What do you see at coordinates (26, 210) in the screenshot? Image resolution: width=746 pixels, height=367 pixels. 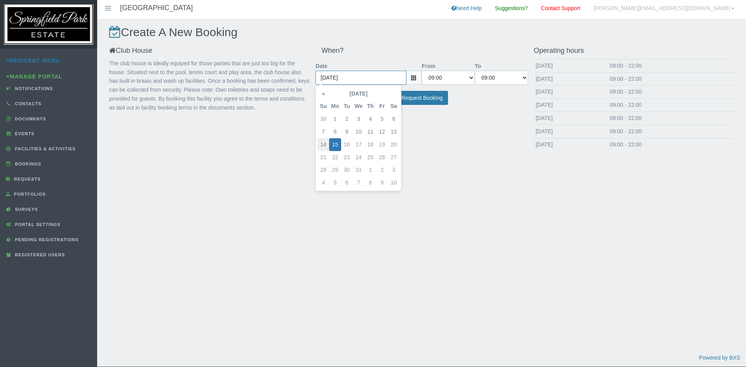 I see `span: Surveys` at bounding box center [26, 210].